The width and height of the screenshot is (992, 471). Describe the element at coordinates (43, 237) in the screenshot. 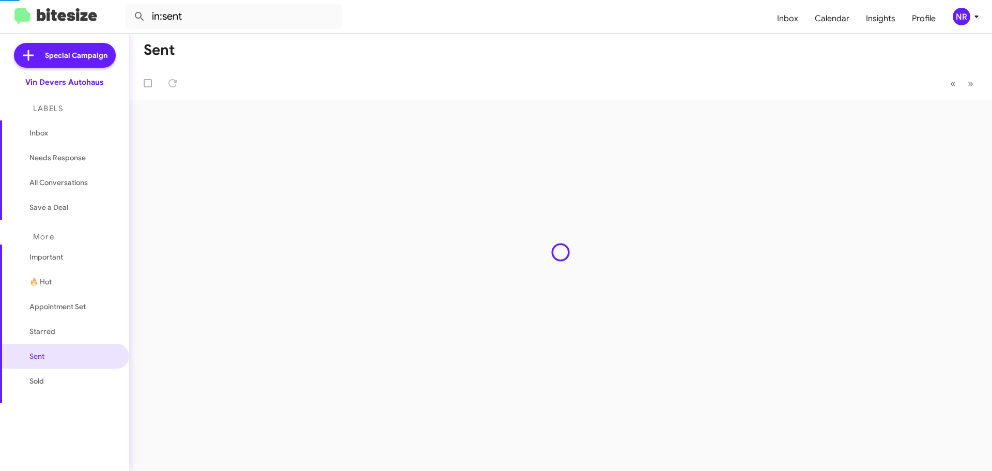

I see `span: More` at that location.